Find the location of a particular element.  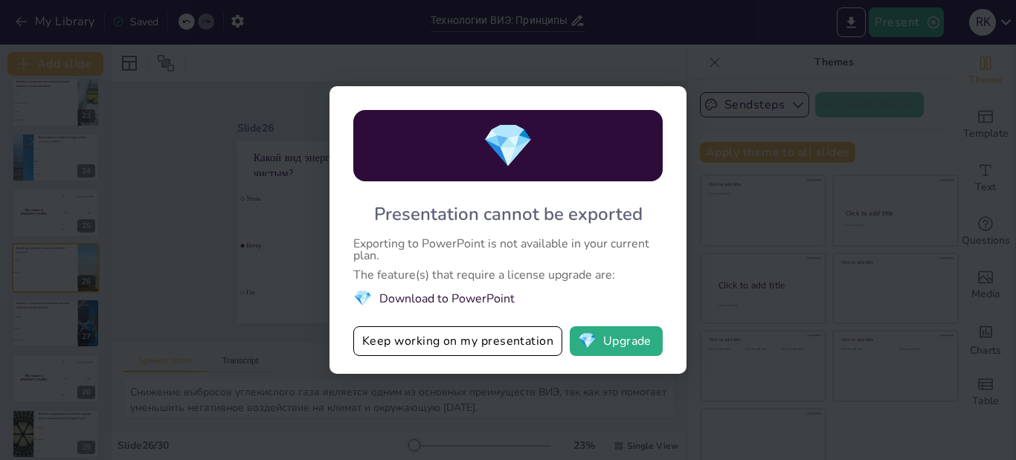

div: Exporting to PowerPoint is not available in your current plan. is located at coordinates (508, 250).